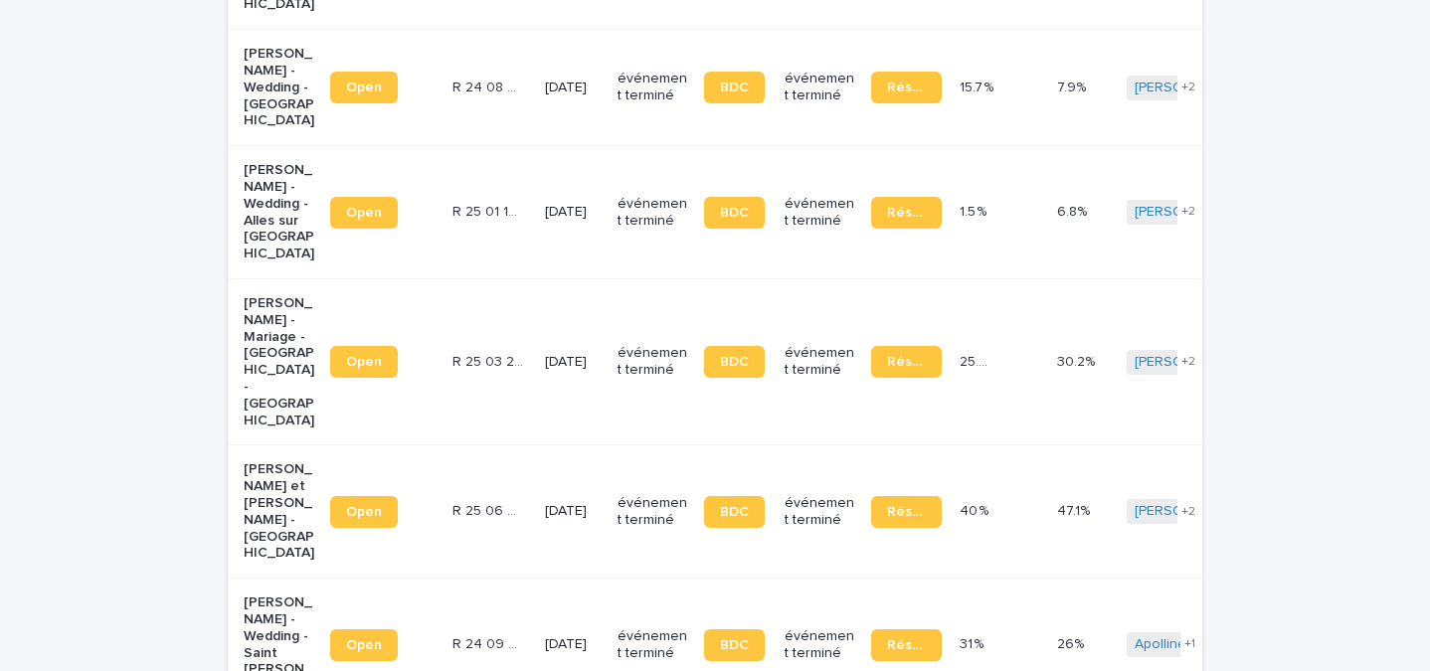 The image size is (1430, 671). Describe the element at coordinates (489, 642) in the screenshot. I see `p: R 24 09 2343` at that location.